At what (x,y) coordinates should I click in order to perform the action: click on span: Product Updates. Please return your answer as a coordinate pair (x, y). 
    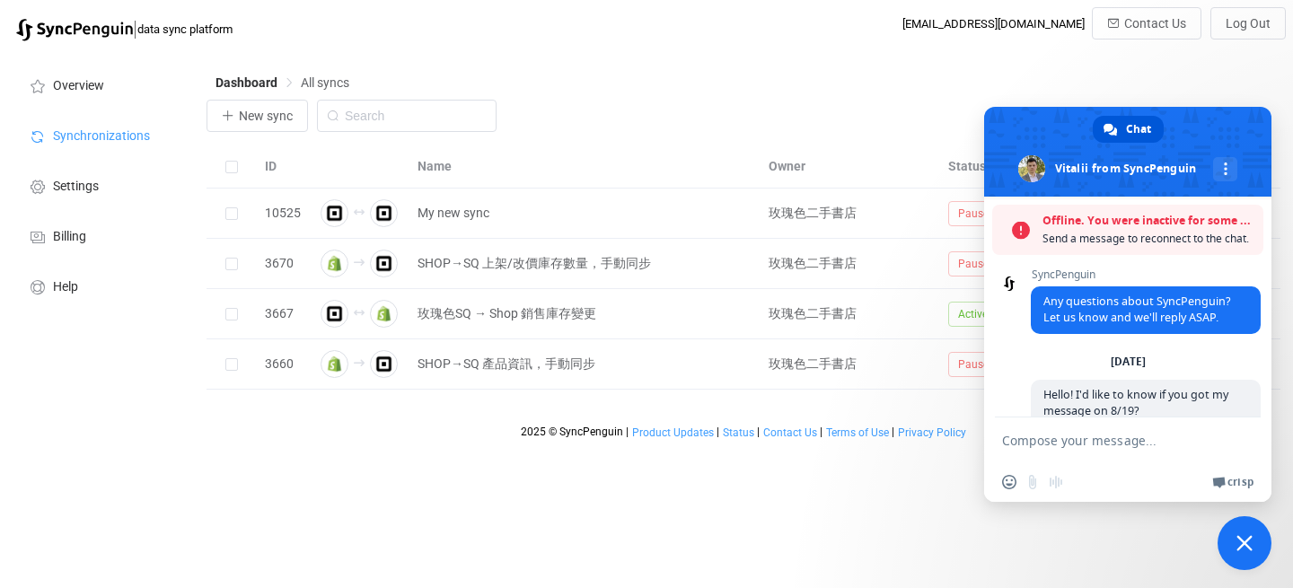
    Looking at the image, I should click on (673, 433).